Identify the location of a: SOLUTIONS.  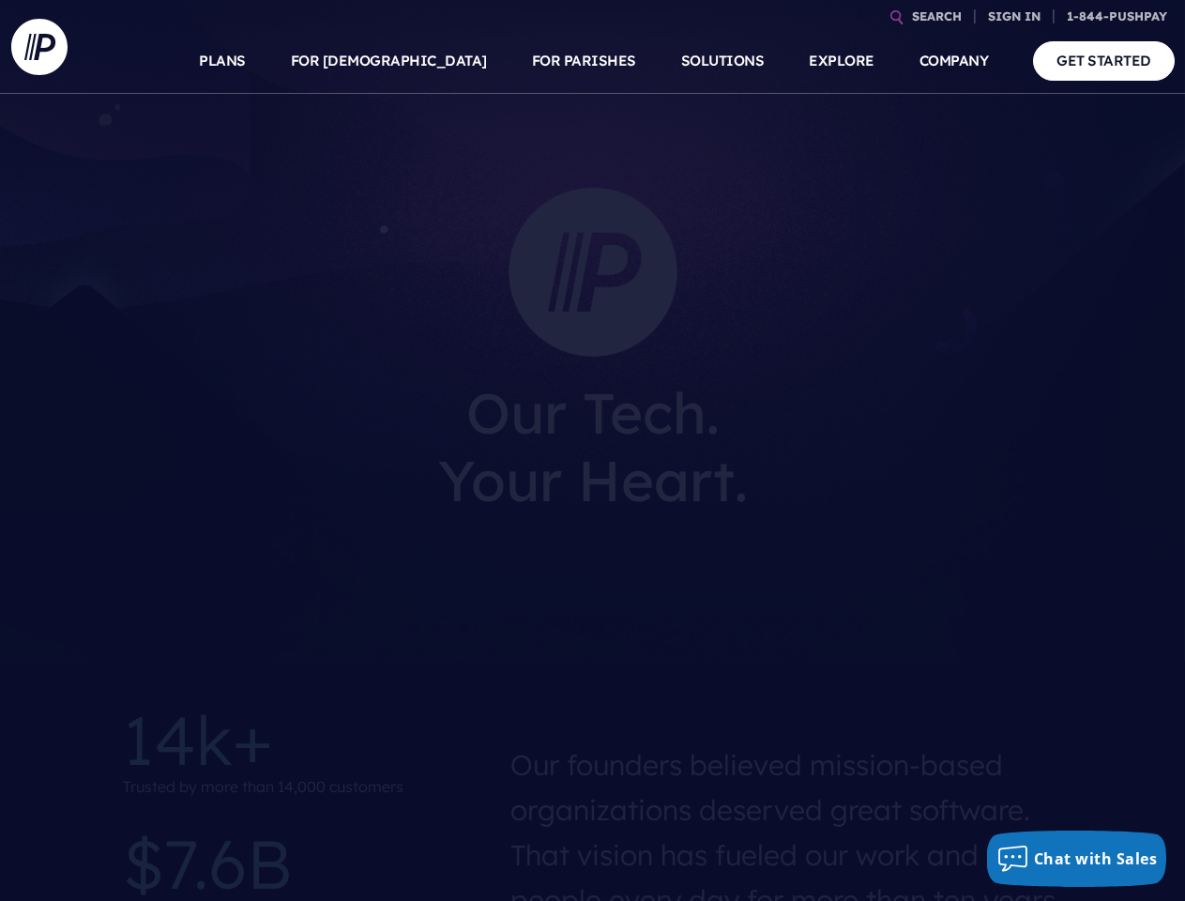
(723, 61).